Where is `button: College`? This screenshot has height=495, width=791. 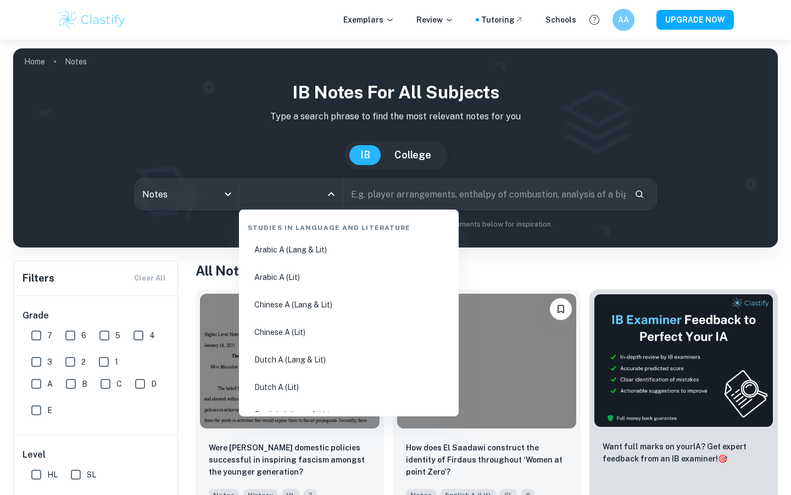 button: College is located at coordinates (413, 155).